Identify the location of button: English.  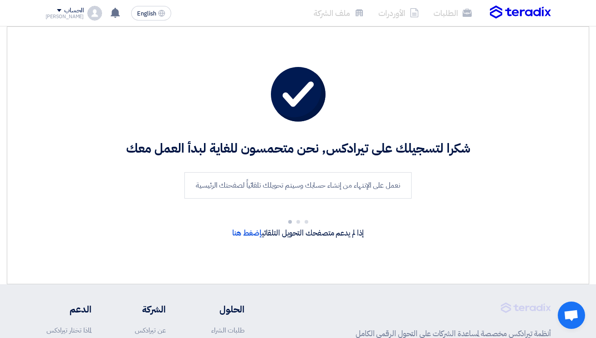
(151, 13).